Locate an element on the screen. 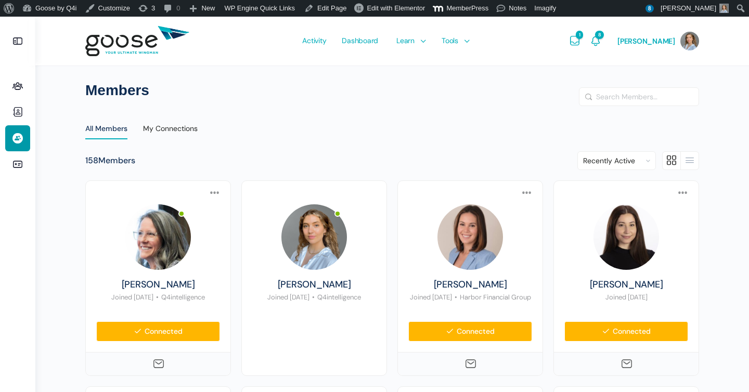 The width and height of the screenshot is (749, 392). nav: Directory menu is located at coordinates (392, 128).